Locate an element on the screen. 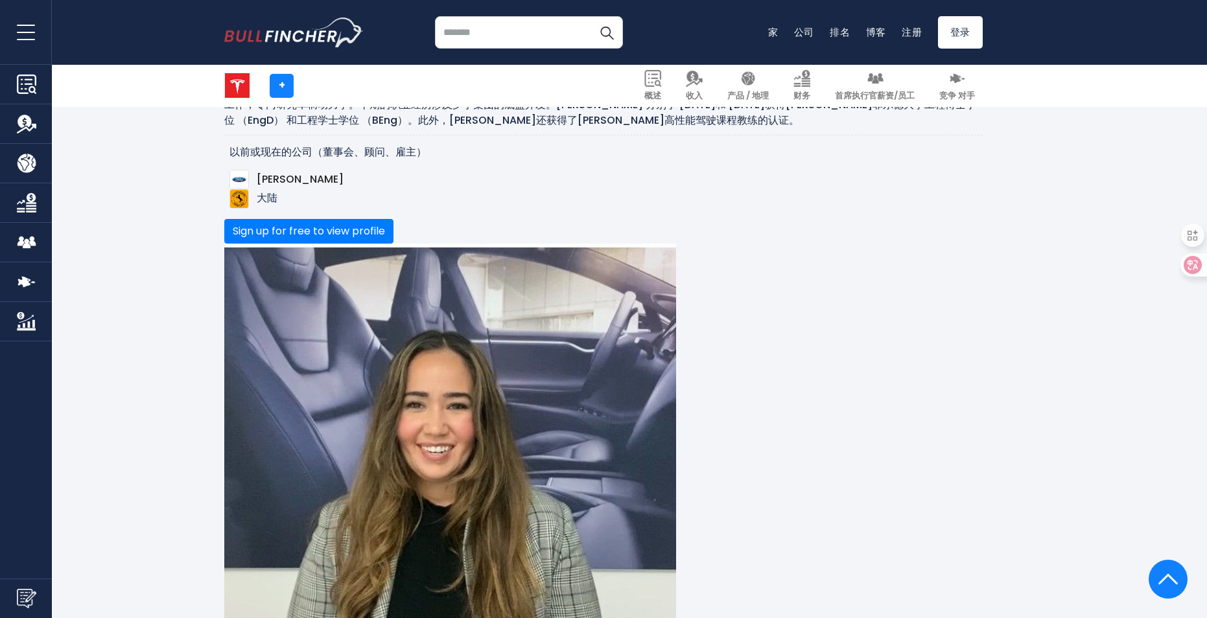  p: 以前或现在的公司（董事会、顾问、雇主） is located at coordinates (603, 152).